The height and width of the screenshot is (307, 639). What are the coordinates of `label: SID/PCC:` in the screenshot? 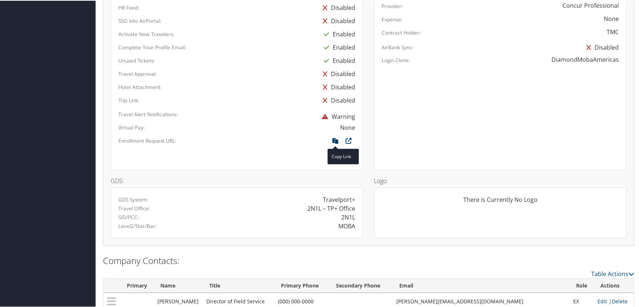 It's located at (129, 216).